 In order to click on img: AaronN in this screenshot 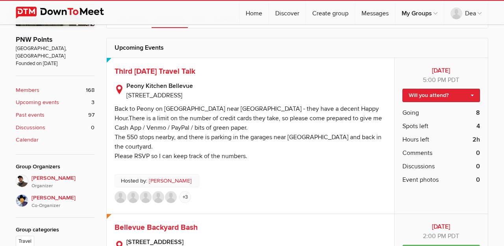, I will do `click(171, 197)`.